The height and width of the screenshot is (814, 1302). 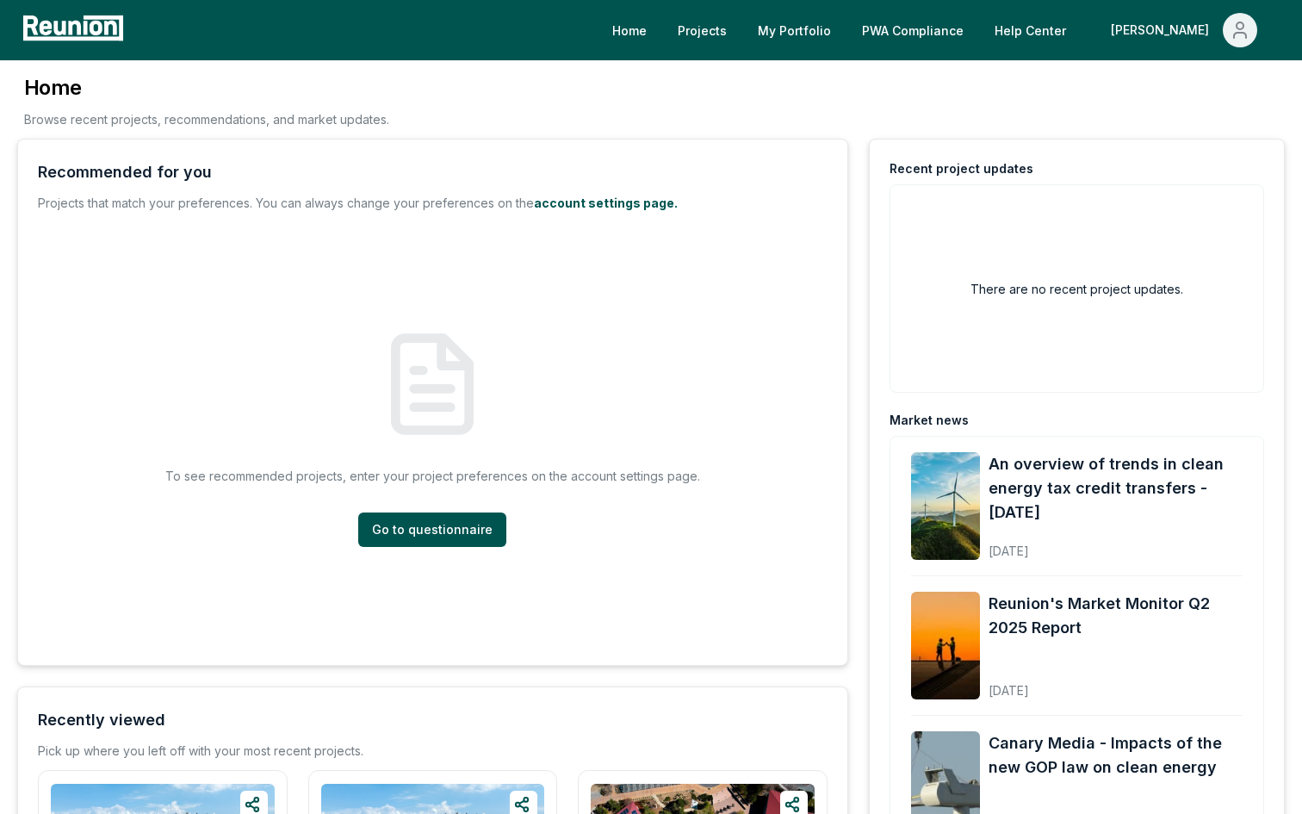 I want to click on span: Projects that match your preferences. You can always change your preferences on the, so click(x=286, y=202).